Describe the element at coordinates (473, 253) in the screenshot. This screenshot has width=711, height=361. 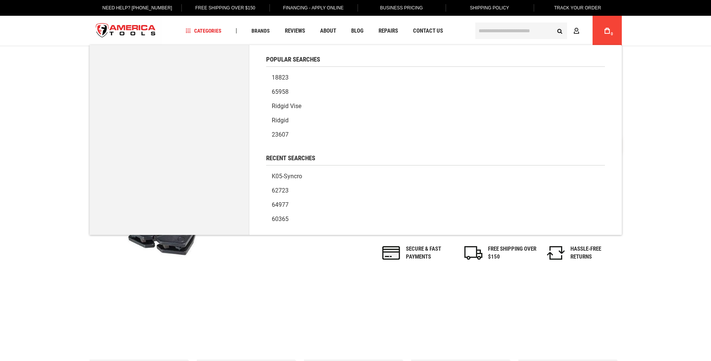
I see `img: shipping` at that location.